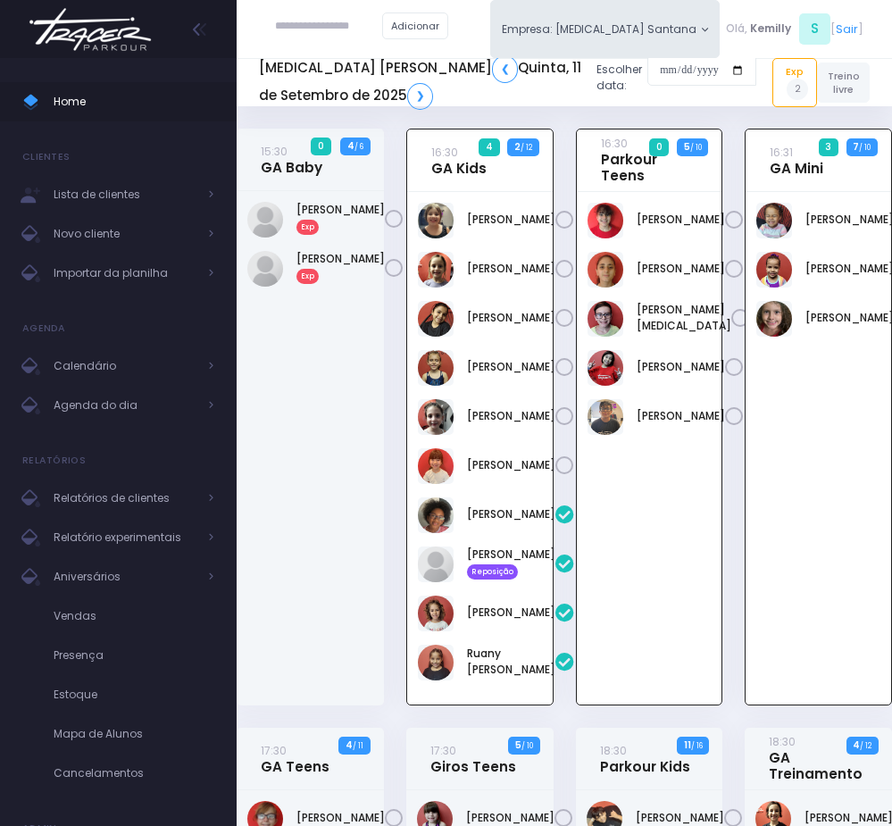 Image resolution: width=892 pixels, height=826 pixels. I want to click on span: Novo cliente, so click(125, 234).